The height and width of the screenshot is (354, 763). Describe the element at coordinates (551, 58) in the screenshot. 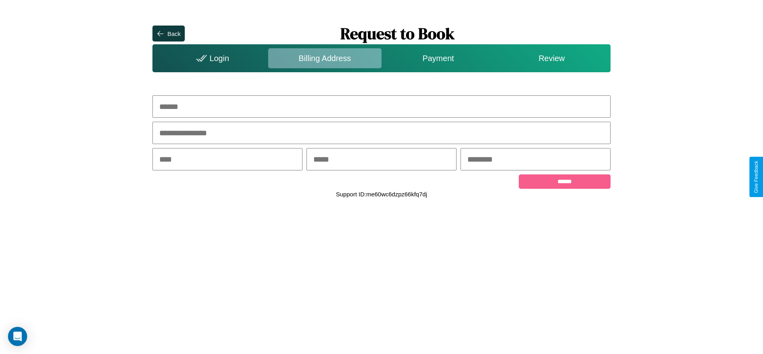

I see `div: Review` at that location.